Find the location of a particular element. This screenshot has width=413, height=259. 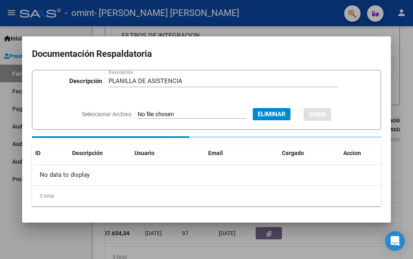

span: Accion is located at coordinates (352, 153).